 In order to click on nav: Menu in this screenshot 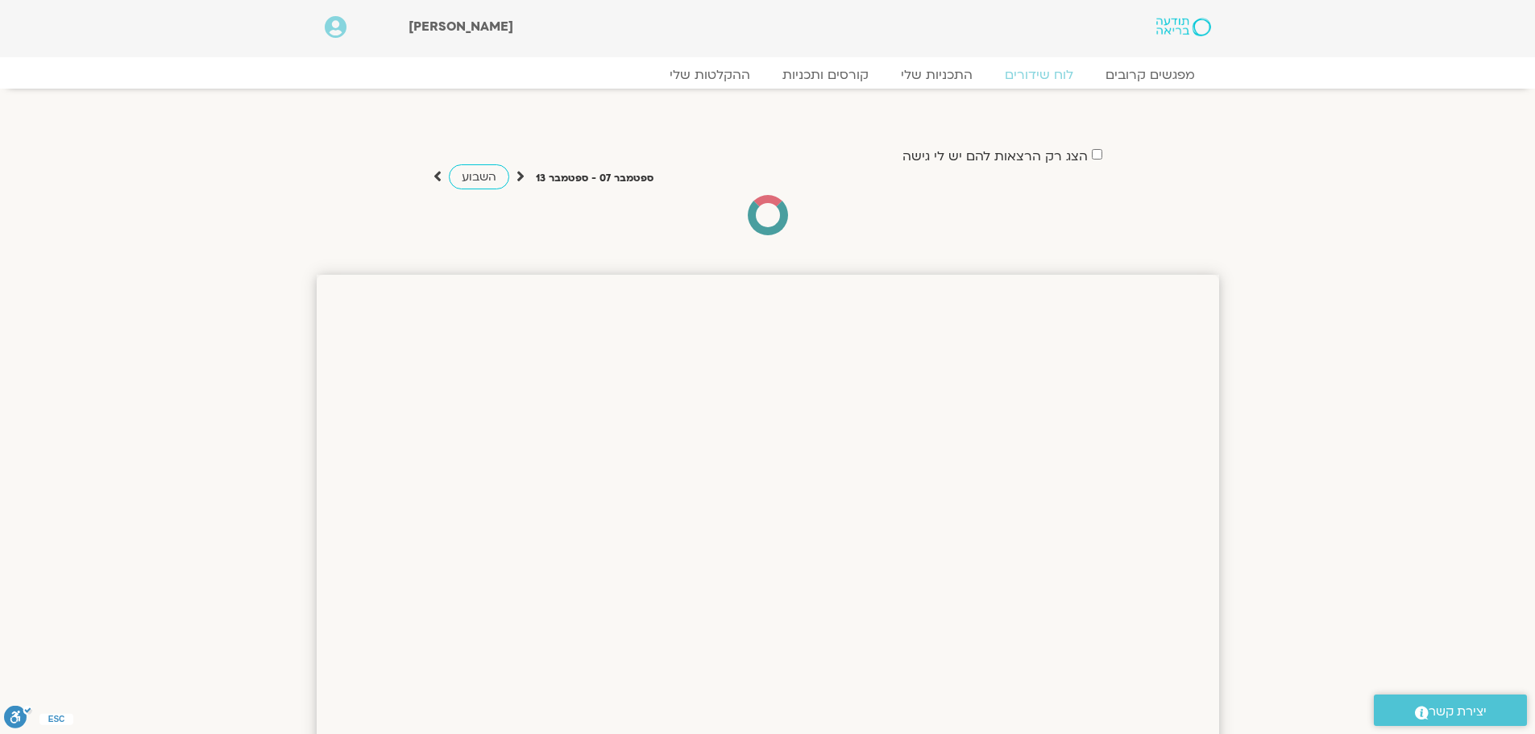, I will do `click(768, 75)`.